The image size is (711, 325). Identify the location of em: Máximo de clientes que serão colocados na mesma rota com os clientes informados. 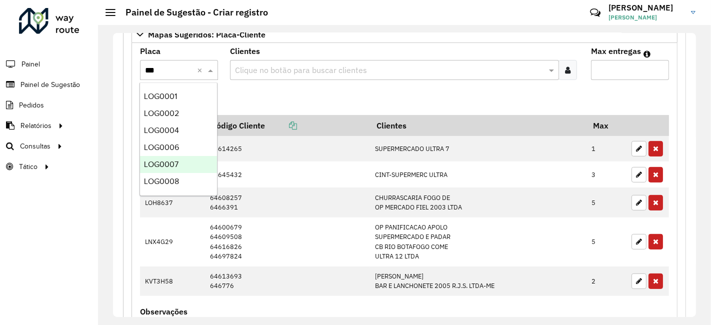
(647, 54).